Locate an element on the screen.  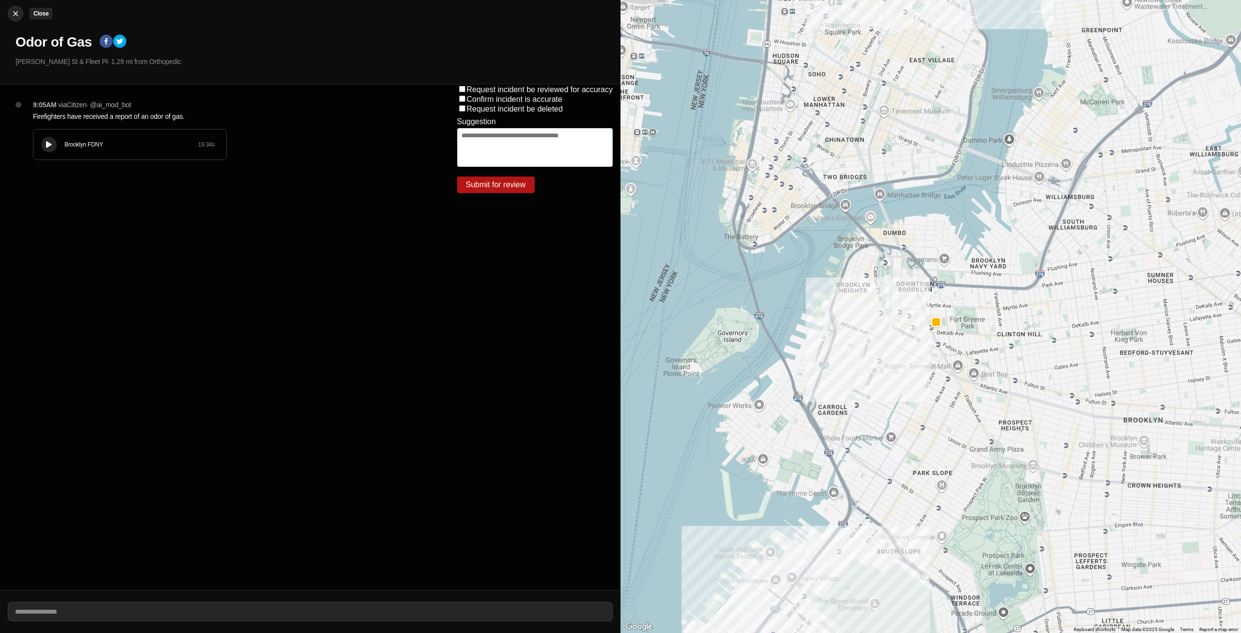
img: Google is located at coordinates (639, 626).